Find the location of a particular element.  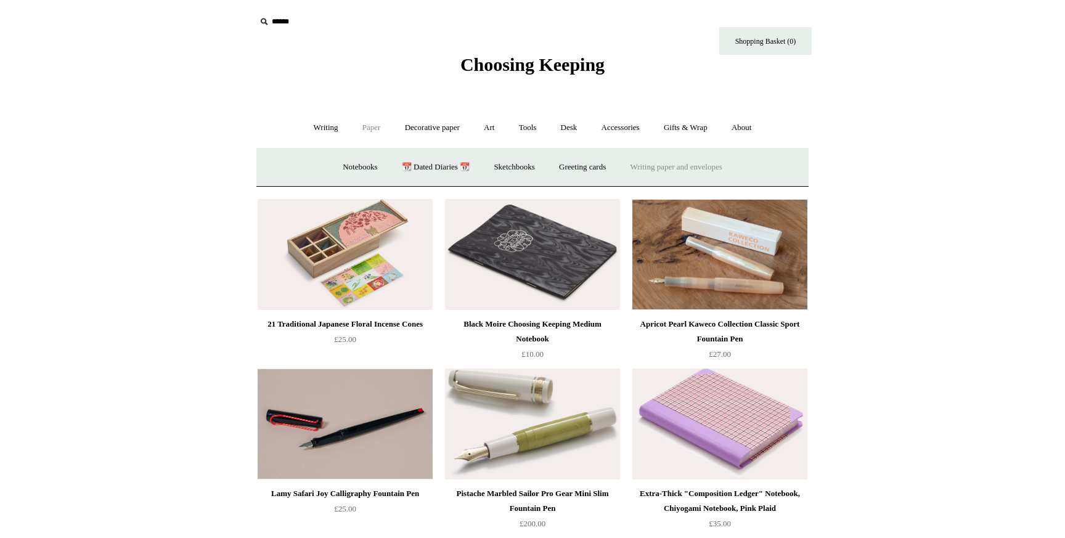

a: Notebooks is located at coordinates (360, 167).